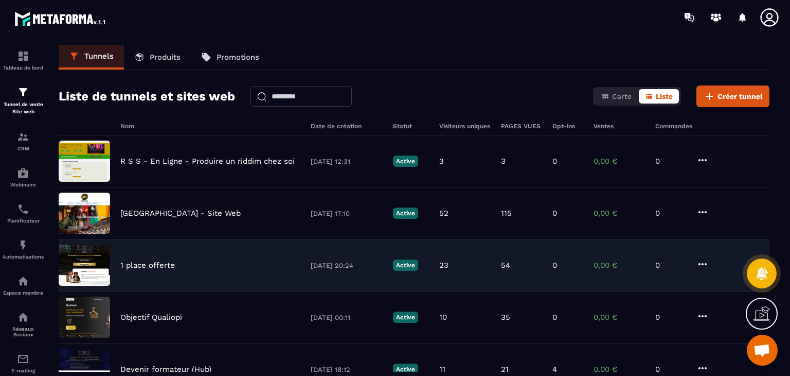  I want to click on p: CRM, so click(23, 148).